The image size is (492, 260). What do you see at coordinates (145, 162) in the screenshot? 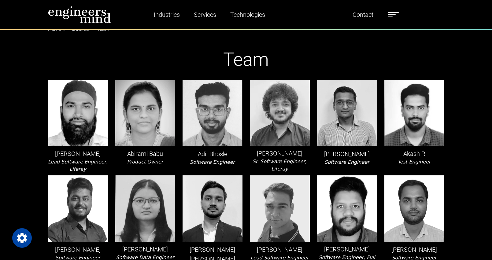
I see `i: Product Owner` at bounding box center [145, 162].